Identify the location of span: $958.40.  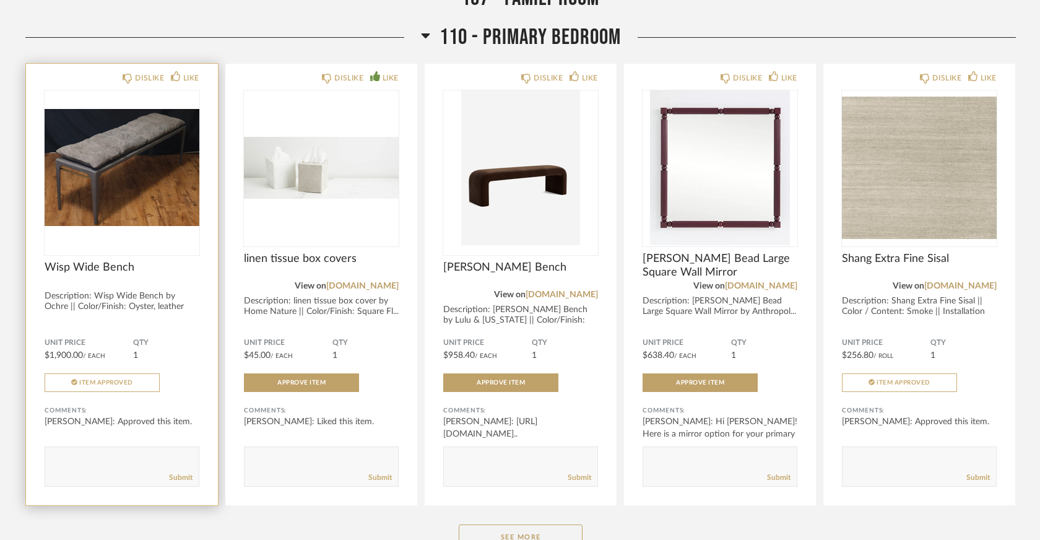
(459, 355).